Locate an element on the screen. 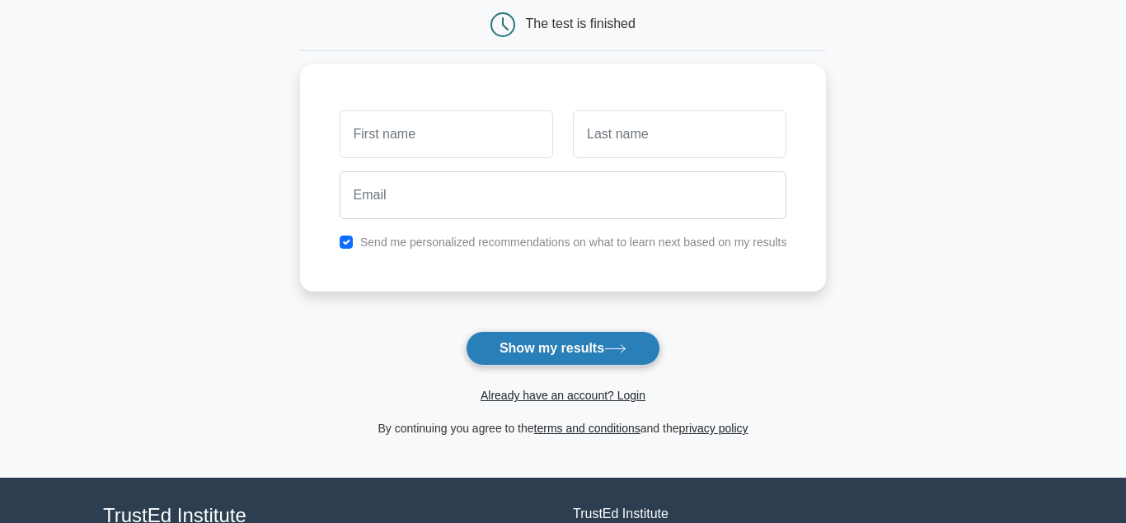 This screenshot has width=1126, height=523. input: Last name is located at coordinates (679, 134).